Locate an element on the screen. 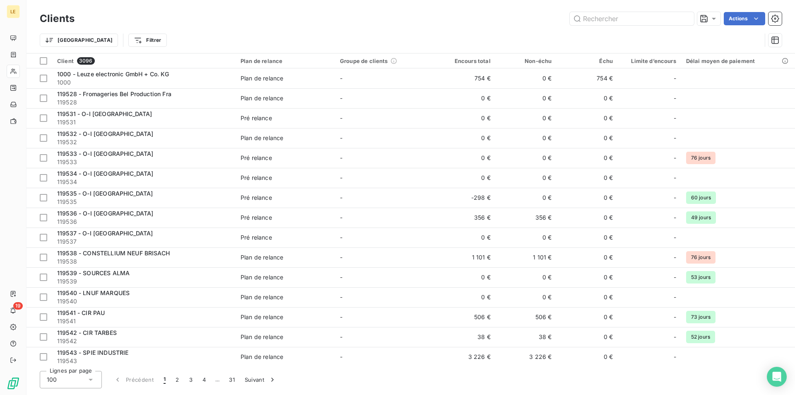 Image resolution: width=795 pixels, height=395 pixels. span: 119543 is located at coordinates (144, 361).